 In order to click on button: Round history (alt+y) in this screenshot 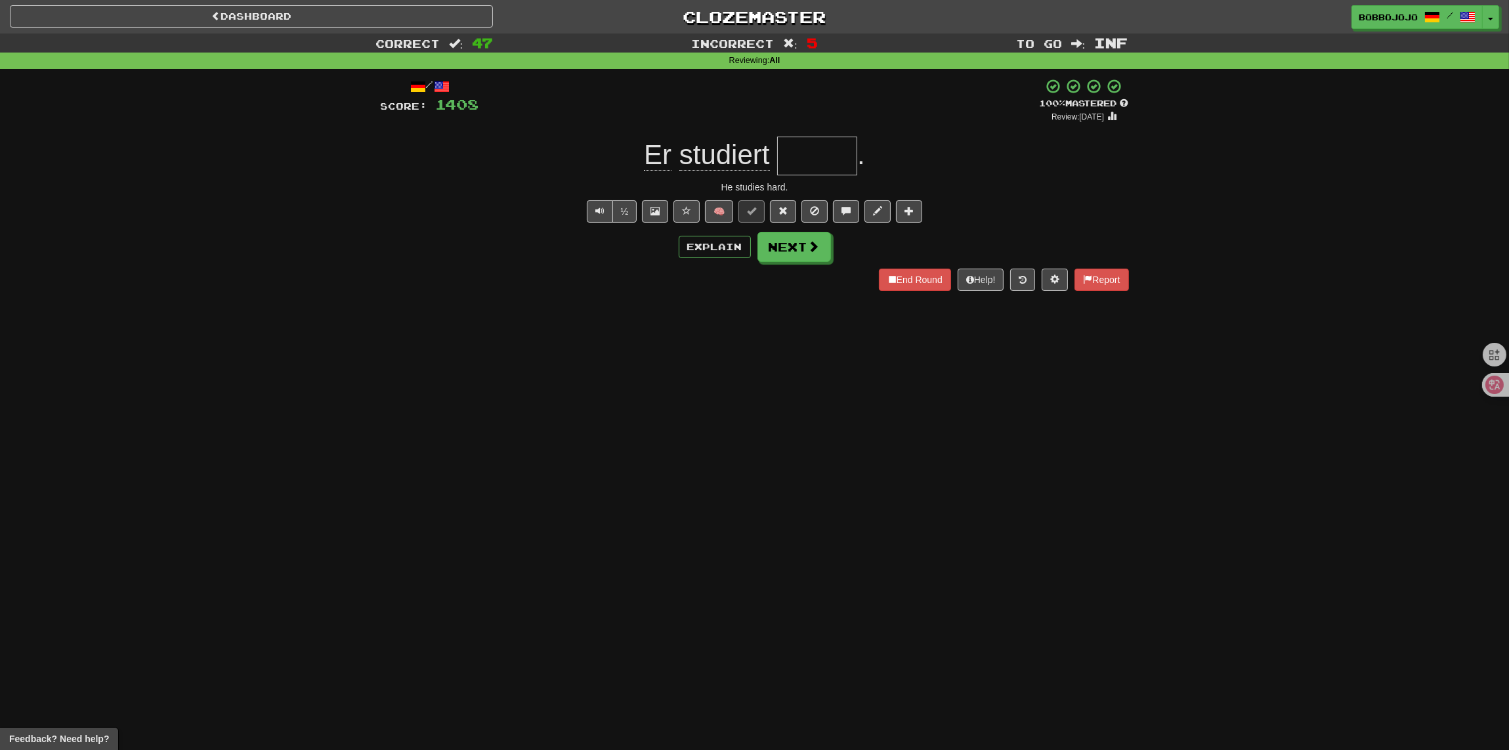, I will do `click(1023, 280)`.